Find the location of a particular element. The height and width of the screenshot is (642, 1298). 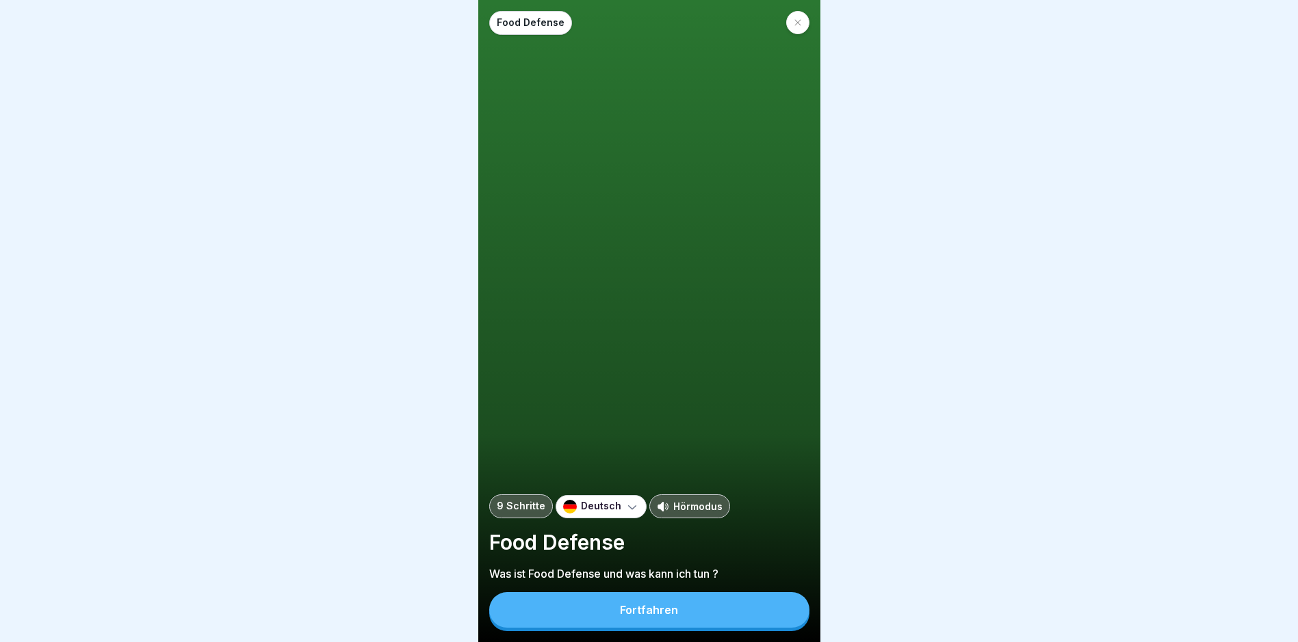

p: Deutsch is located at coordinates (601, 506).